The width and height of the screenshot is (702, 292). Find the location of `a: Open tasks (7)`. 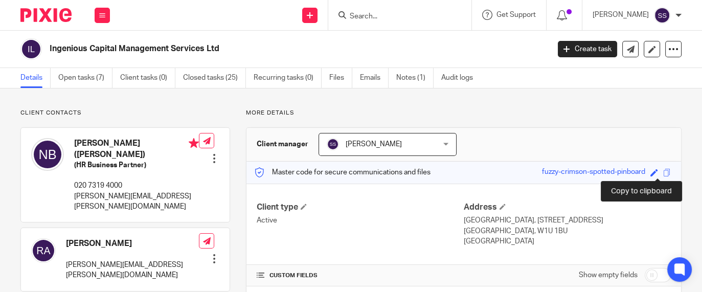

a: Open tasks (7) is located at coordinates (85, 78).